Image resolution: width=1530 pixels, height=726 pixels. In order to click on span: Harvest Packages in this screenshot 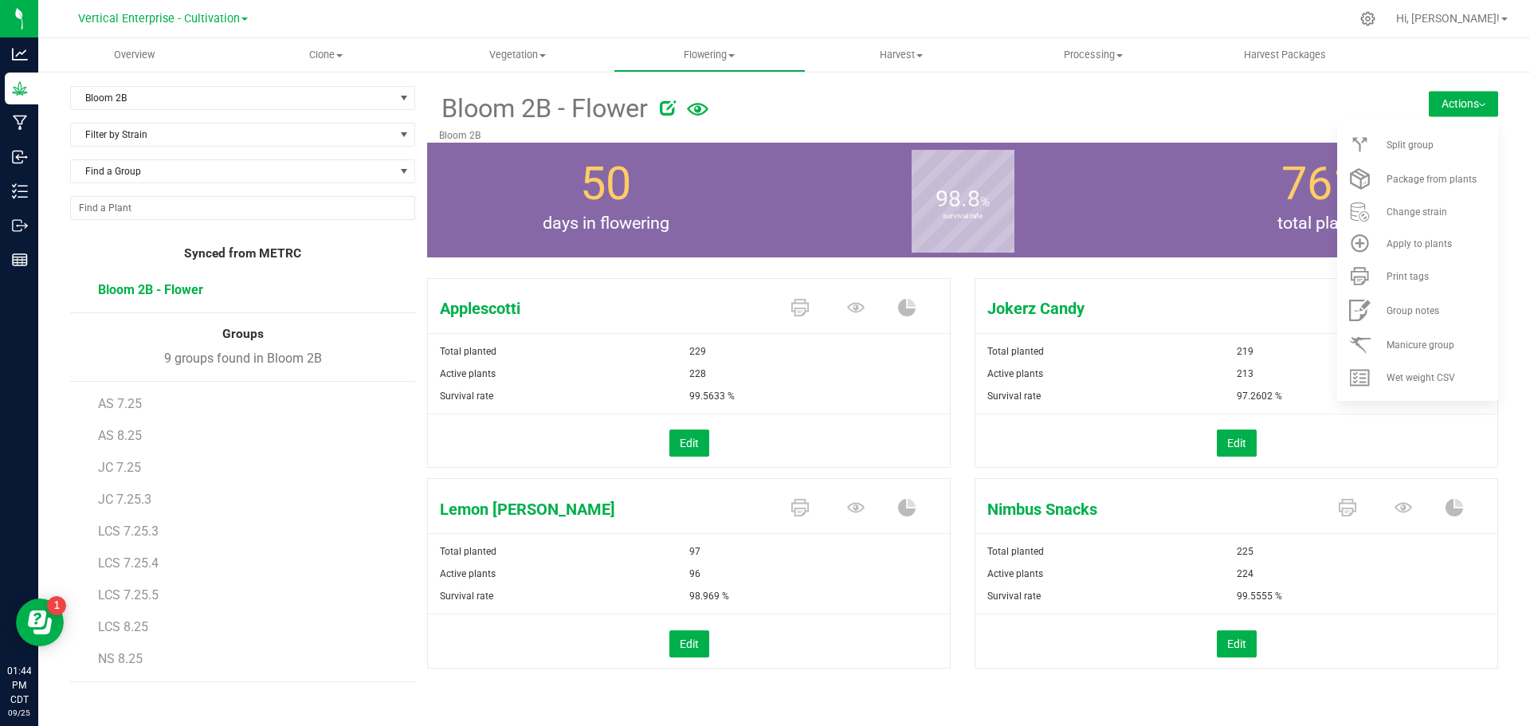, I will do `click(1285, 55)`.